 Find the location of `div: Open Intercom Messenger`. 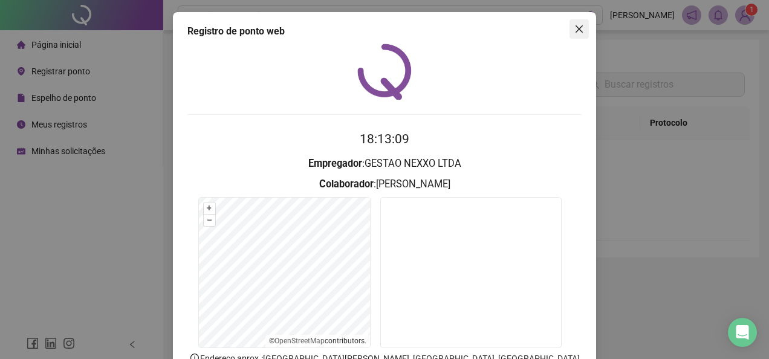

div: Open Intercom Messenger is located at coordinates (743, 333).